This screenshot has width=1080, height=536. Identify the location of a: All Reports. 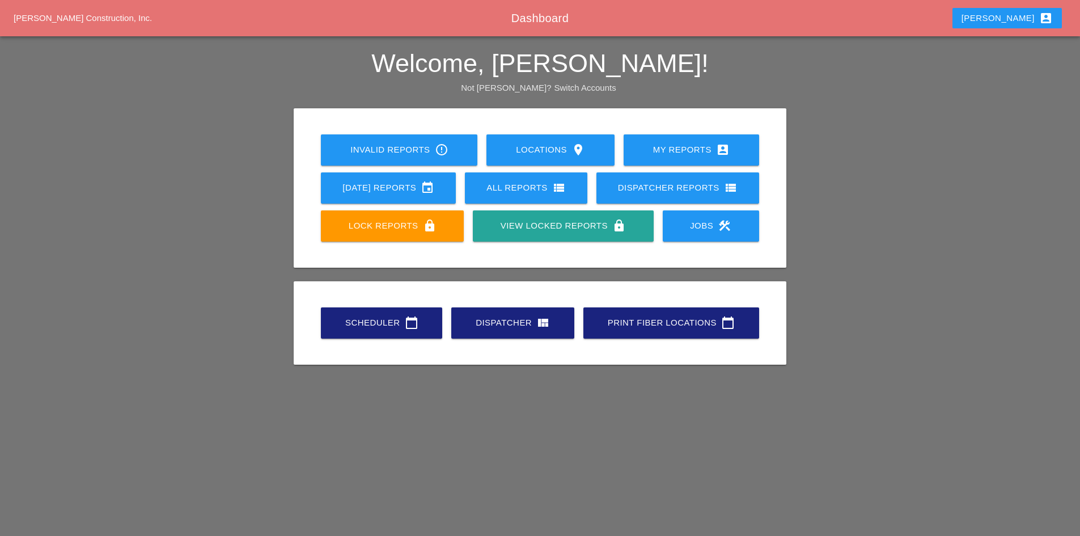
(526, 188).